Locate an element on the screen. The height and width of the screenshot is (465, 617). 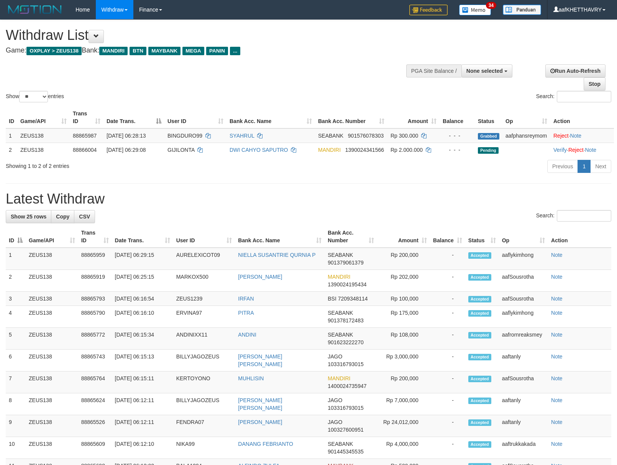
span: GIJILONTA is located at coordinates (181, 150).